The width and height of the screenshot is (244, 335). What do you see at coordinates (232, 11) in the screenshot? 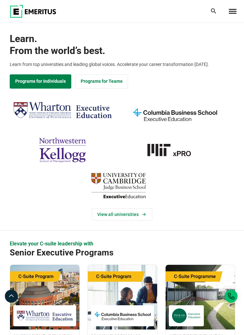
I see `button: Toggle Menu` at bounding box center [232, 11].